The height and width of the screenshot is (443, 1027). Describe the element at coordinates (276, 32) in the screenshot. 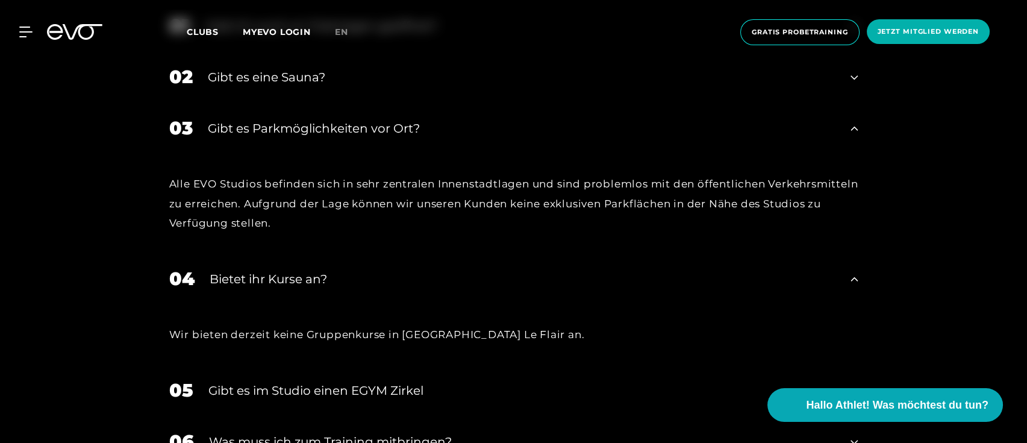

I see `a: MYEVO LOGIN` at that location.